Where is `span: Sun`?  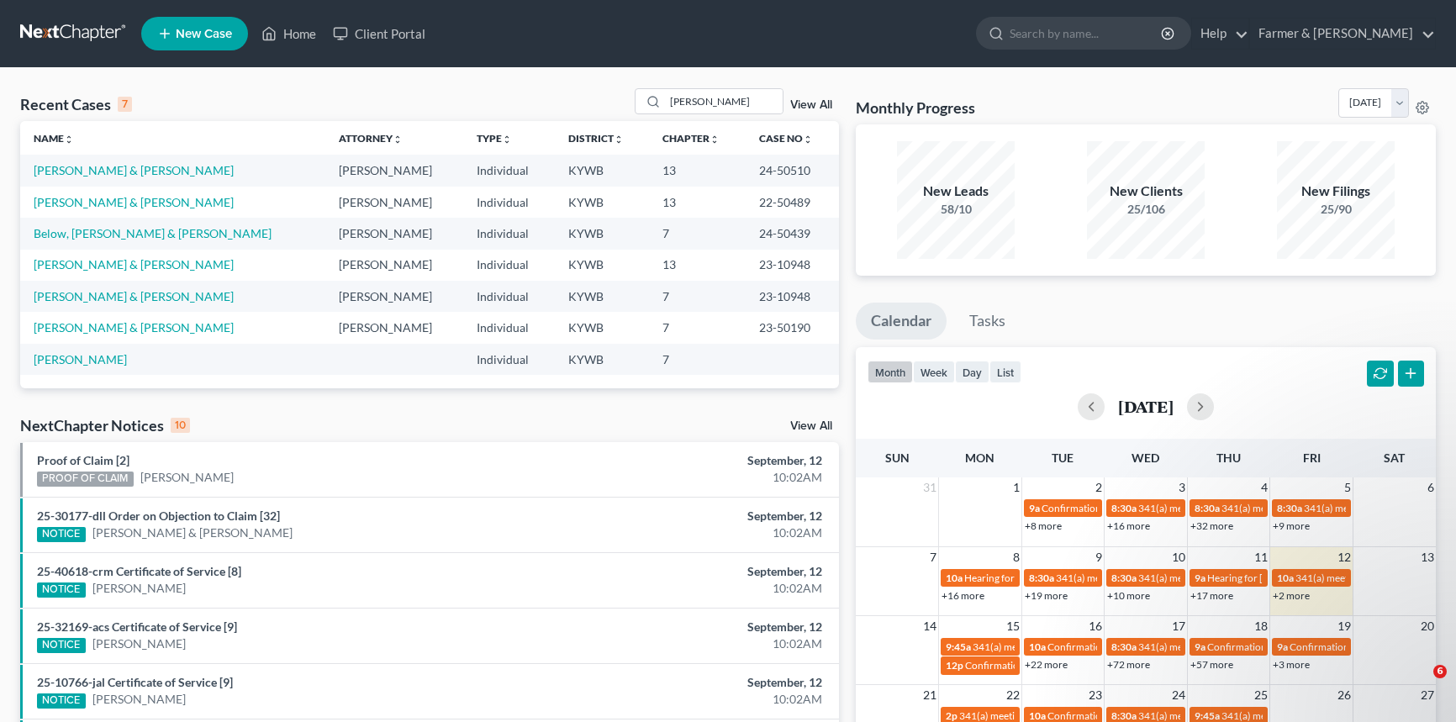
span: Sun is located at coordinates (897, 457).